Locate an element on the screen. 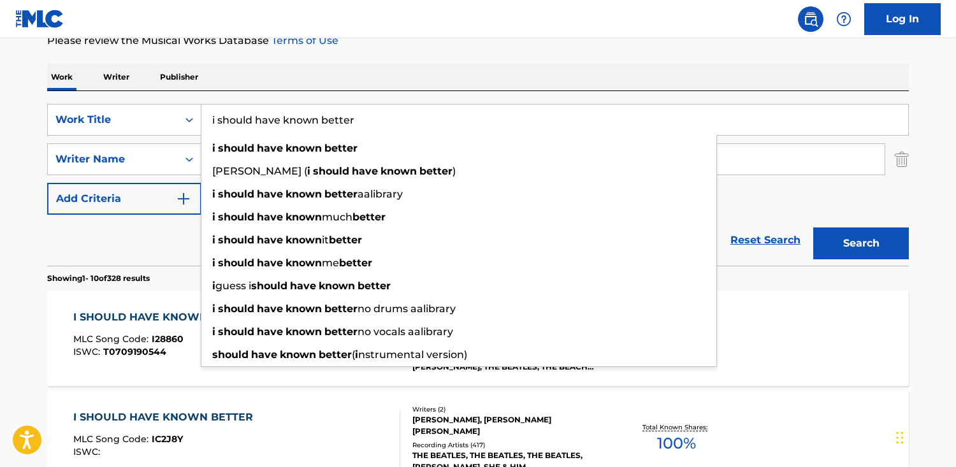 Image resolution: width=956 pixels, height=467 pixels. span: IC2J8Y is located at coordinates (167, 439).